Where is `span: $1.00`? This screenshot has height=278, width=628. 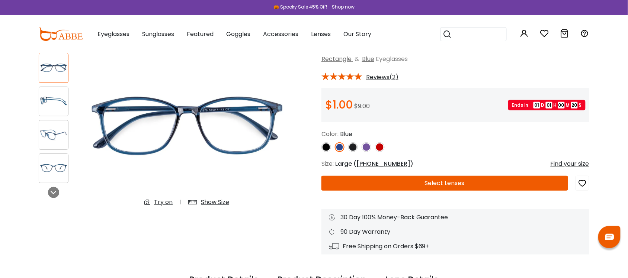 span: $1.00 is located at coordinates (339, 105).